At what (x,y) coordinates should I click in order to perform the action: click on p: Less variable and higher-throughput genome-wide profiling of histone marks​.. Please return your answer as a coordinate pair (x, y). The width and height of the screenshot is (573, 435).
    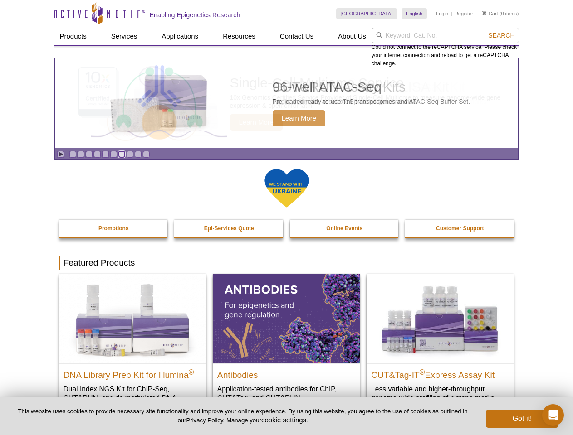
    Looking at the image, I should click on (440, 393).